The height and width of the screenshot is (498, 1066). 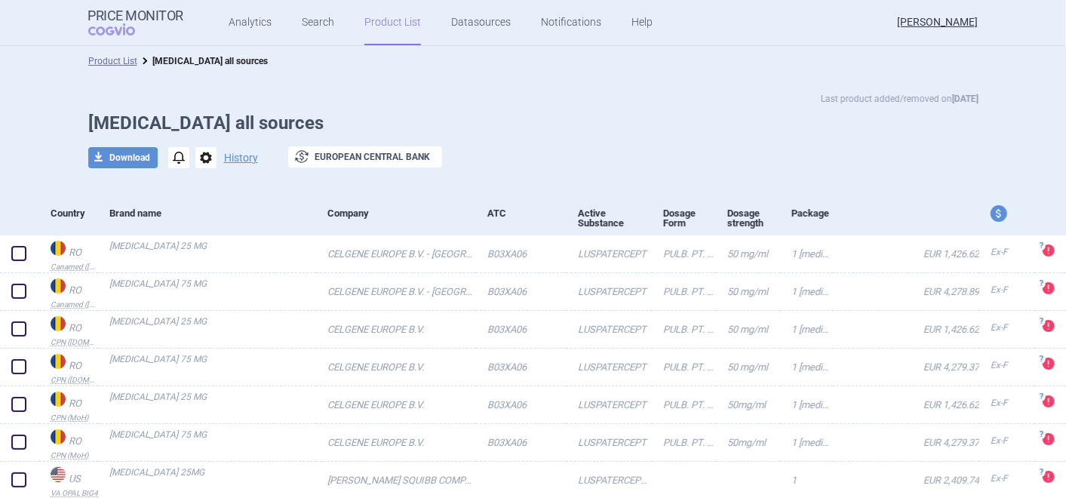 What do you see at coordinates (136, 23) in the screenshot?
I see `a: Price MonitorCOGVIO` at bounding box center [136, 23].